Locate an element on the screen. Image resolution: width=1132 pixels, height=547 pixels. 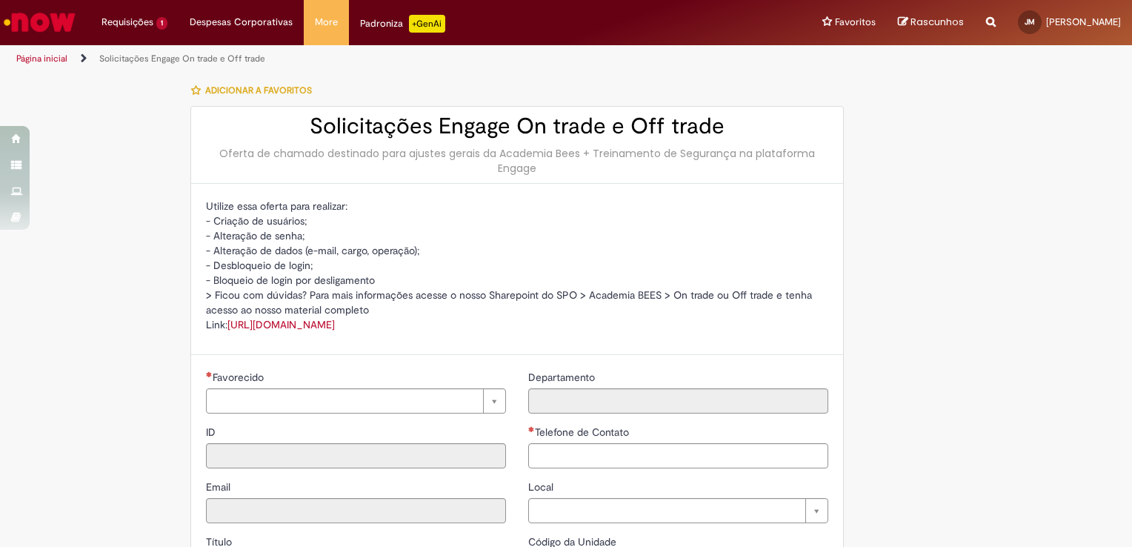
span: 1 is located at coordinates (162, 23).